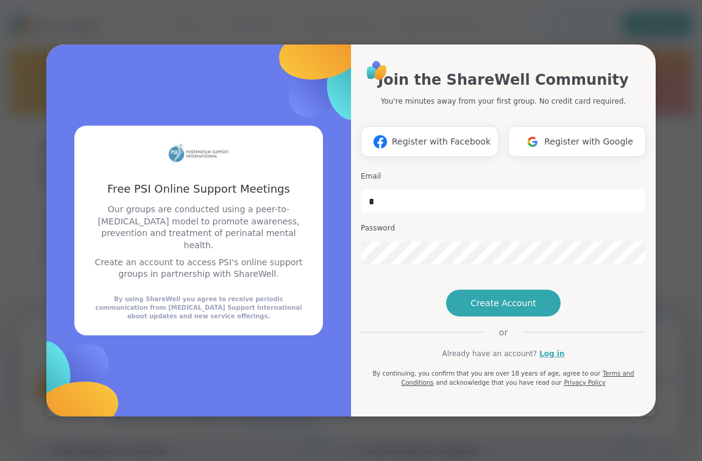 This screenshot has height=461, width=702. I want to click on p: Create an account to access PSI's online support groups in partnership with ShareWell., so click(199, 268).